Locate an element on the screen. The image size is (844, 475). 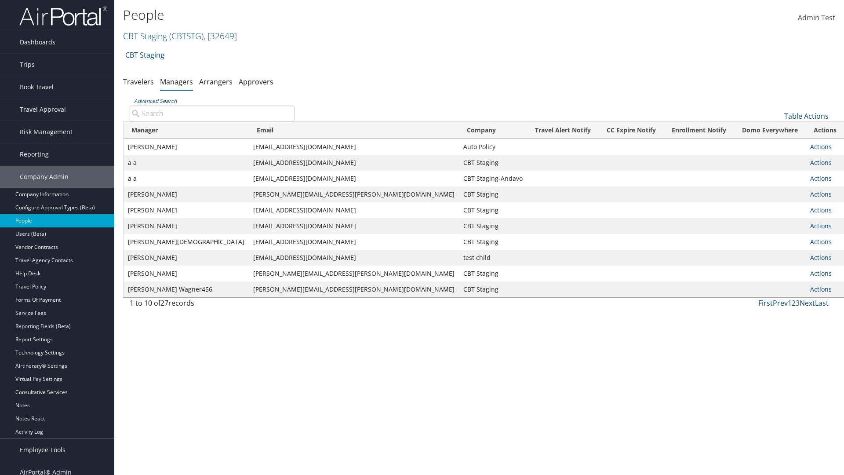
a: Managers is located at coordinates (176, 82).